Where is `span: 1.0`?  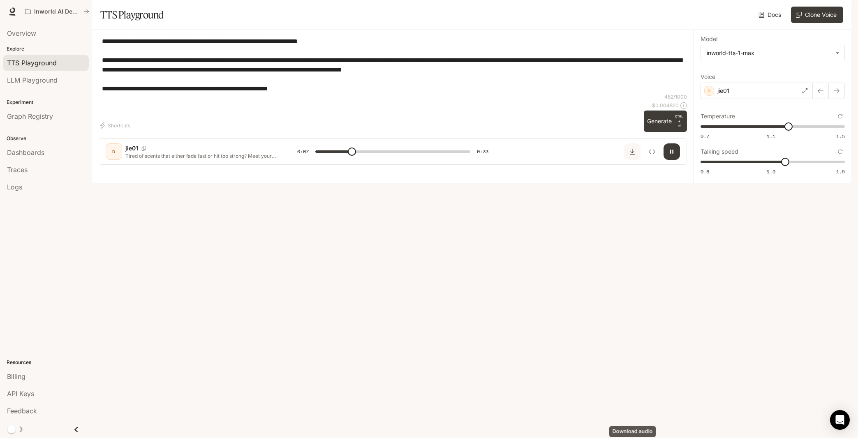 span: 1.0 is located at coordinates (771, 171).